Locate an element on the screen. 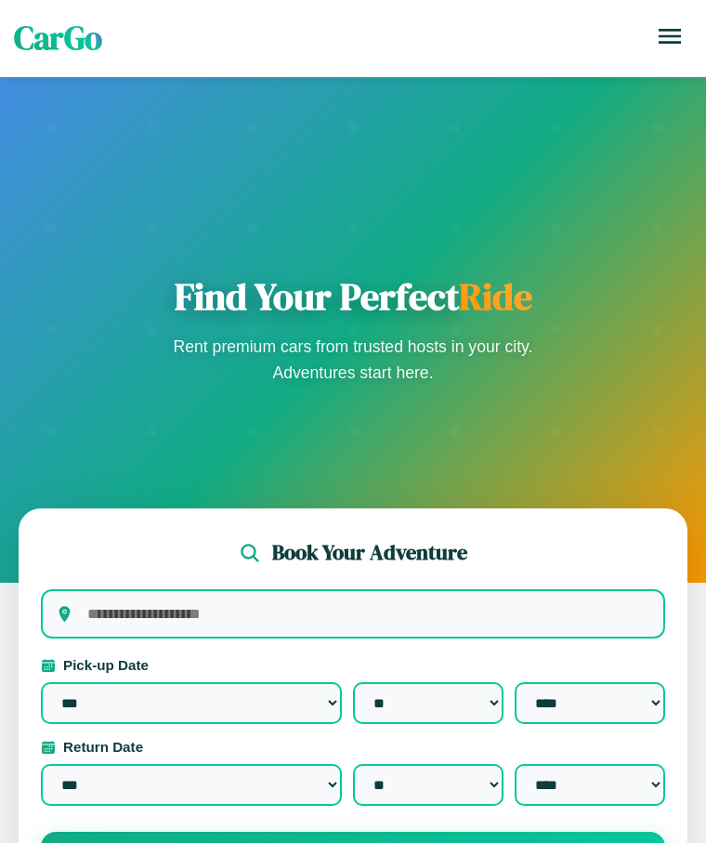 The height and width of the screenshot is (843, 706). label: Pick-up Date is located at coordinates (353, 665).